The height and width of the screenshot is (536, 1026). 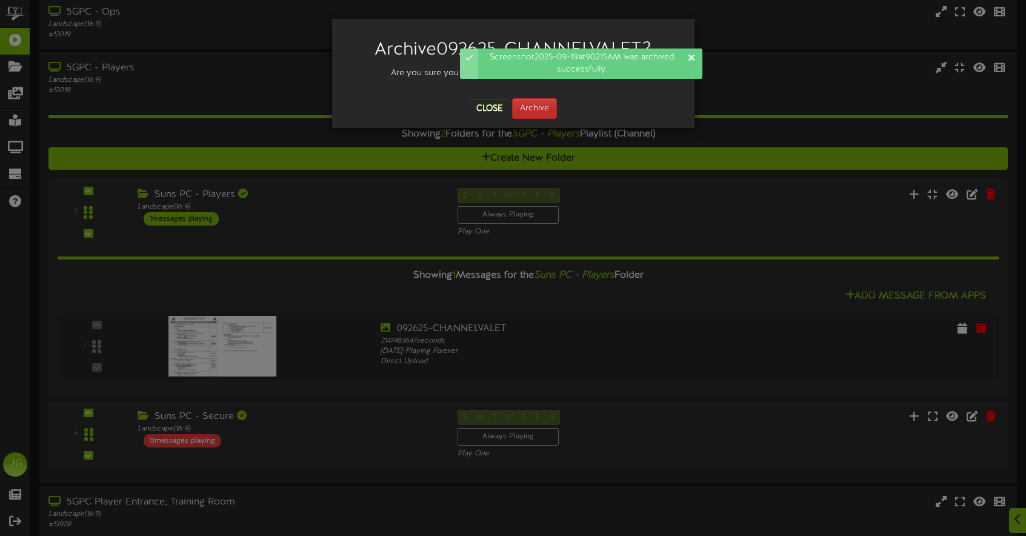 What do you see at coordinates (691, 58) in the screenshot?
I see `div: Dismiss this notification` at bounding box center [691, 58].